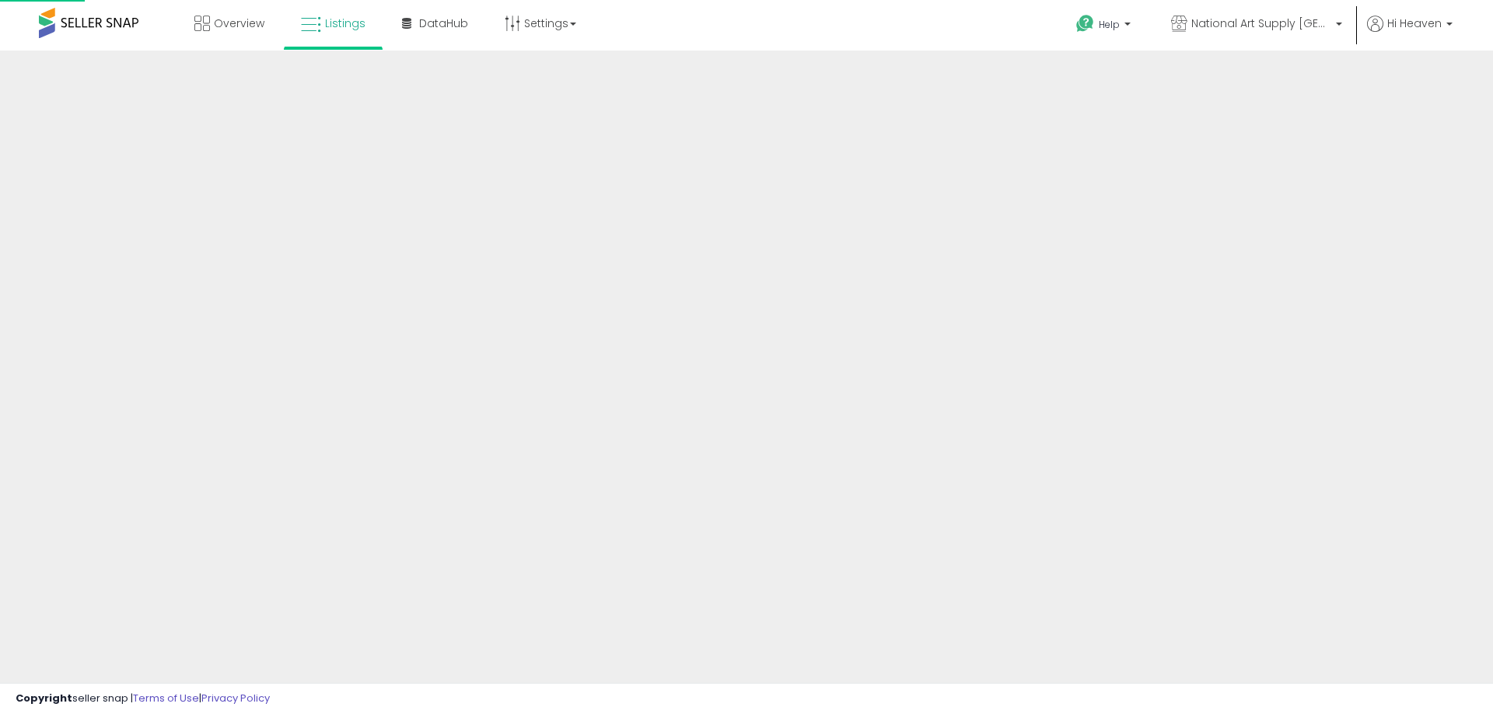 The width and height of the screenshot is (1493, 714). I want to click on strong: Copyright, so click(44, 698).